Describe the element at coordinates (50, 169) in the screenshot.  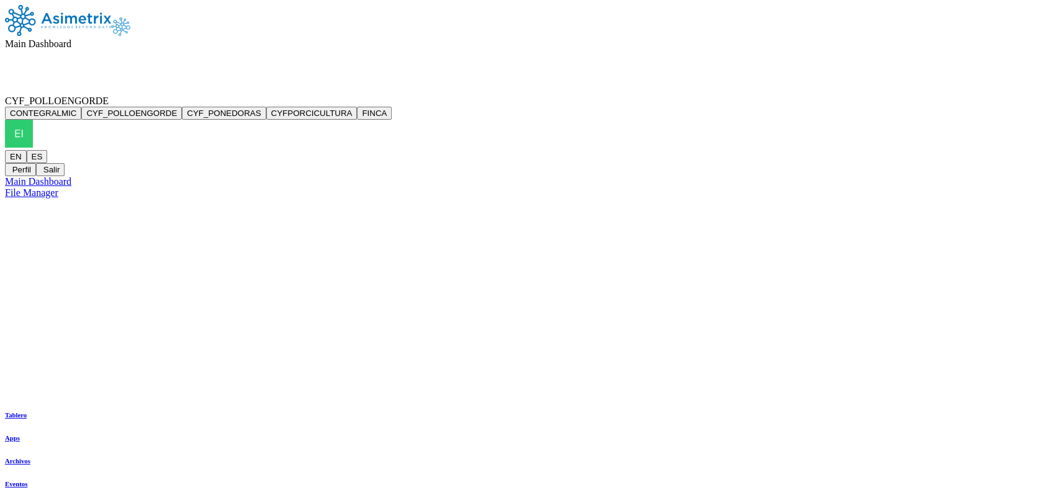
I see `button: Salir` at that location.